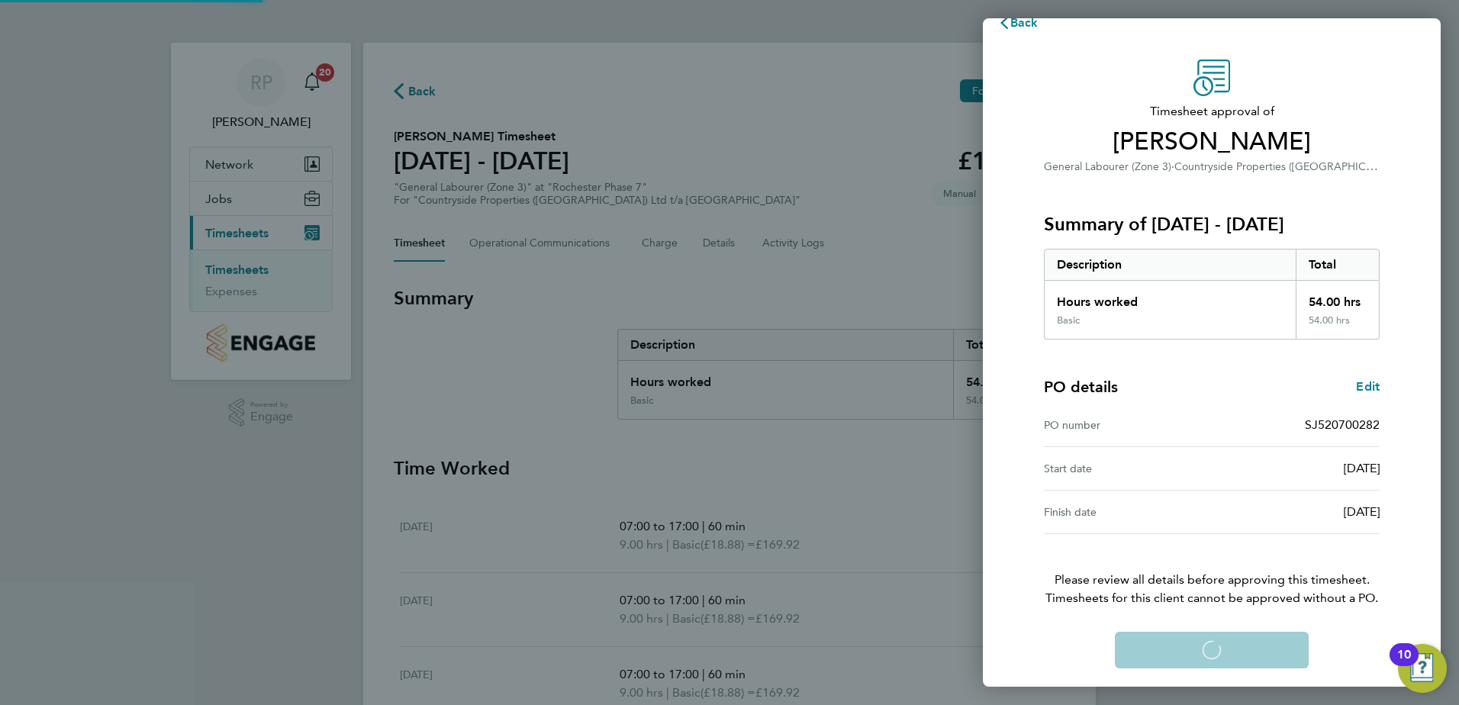 This screenshot has height=705, width=1459. Describe the element at coordinates (1367, 386) in the screenshot. I see `span: Edit` at that location.